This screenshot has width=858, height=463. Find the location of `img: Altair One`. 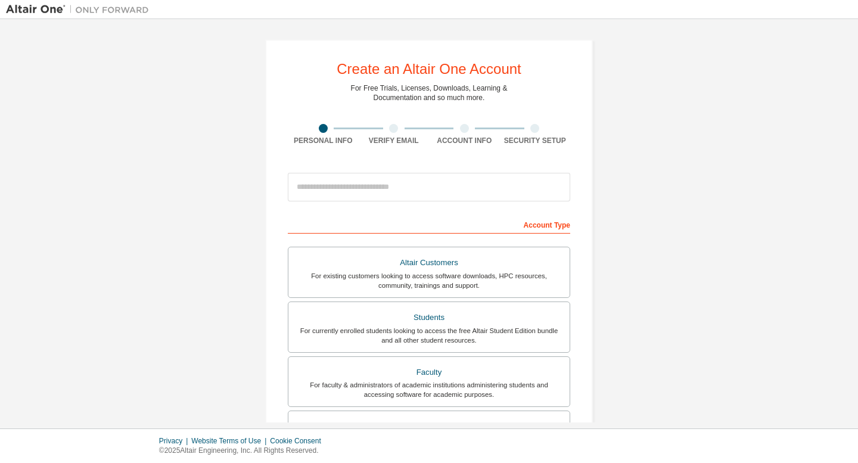

img: Altair One is located at coordinates (80, 10).